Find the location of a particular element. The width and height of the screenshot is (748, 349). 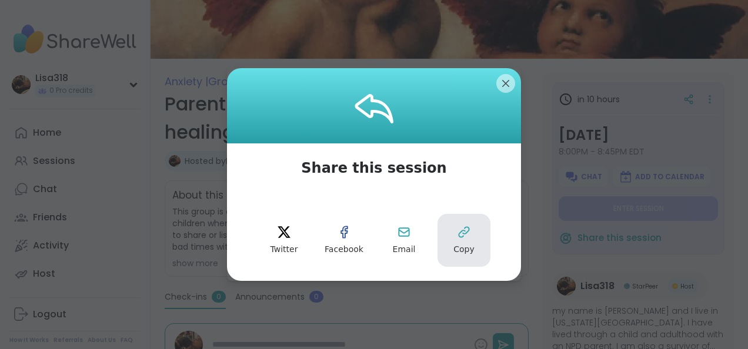

button: Copy is located at coordinates (464, 241).